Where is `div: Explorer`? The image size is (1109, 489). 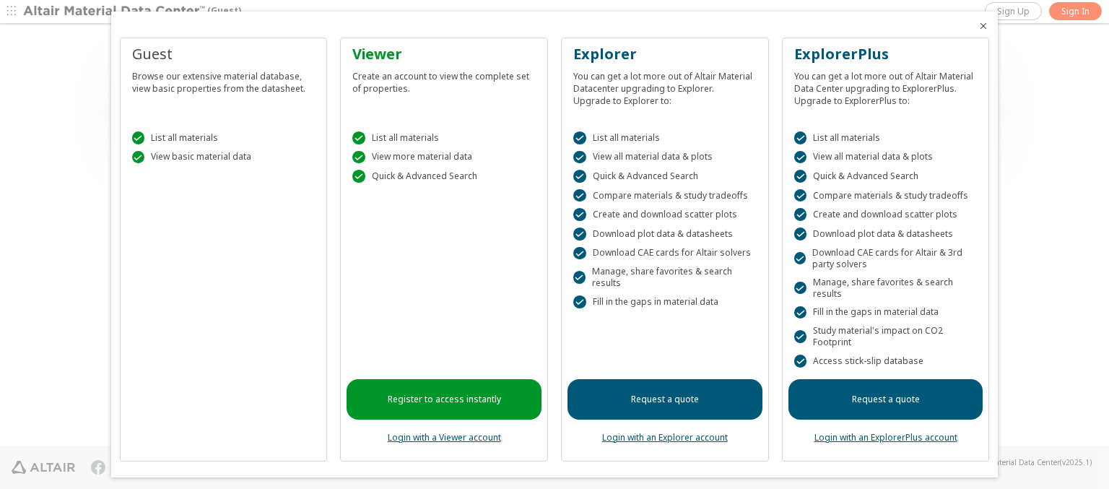 div: Explorer is located at coordinates (665, 54).